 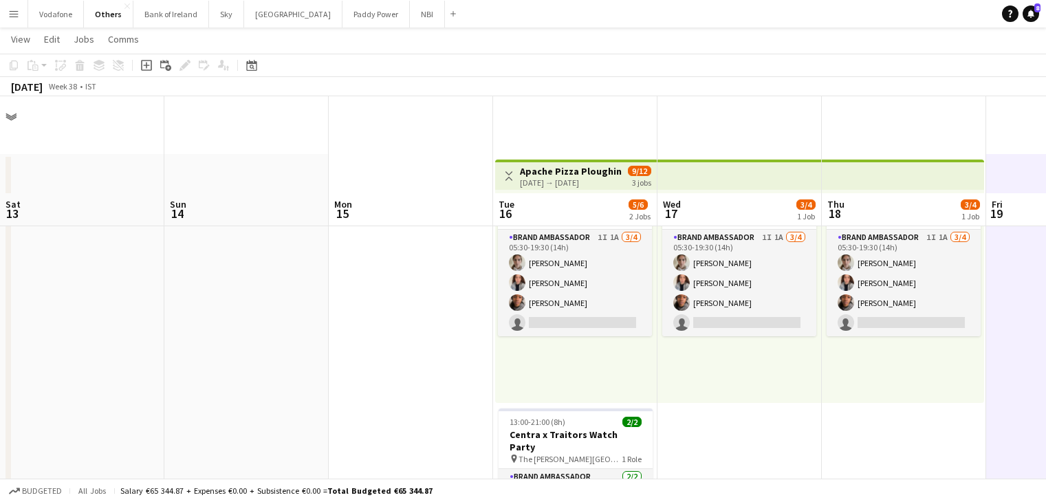 What do you see at coordinates (632, 421) in the screenshot?
I see `span: 2/2` at bounding box center [632, 421].